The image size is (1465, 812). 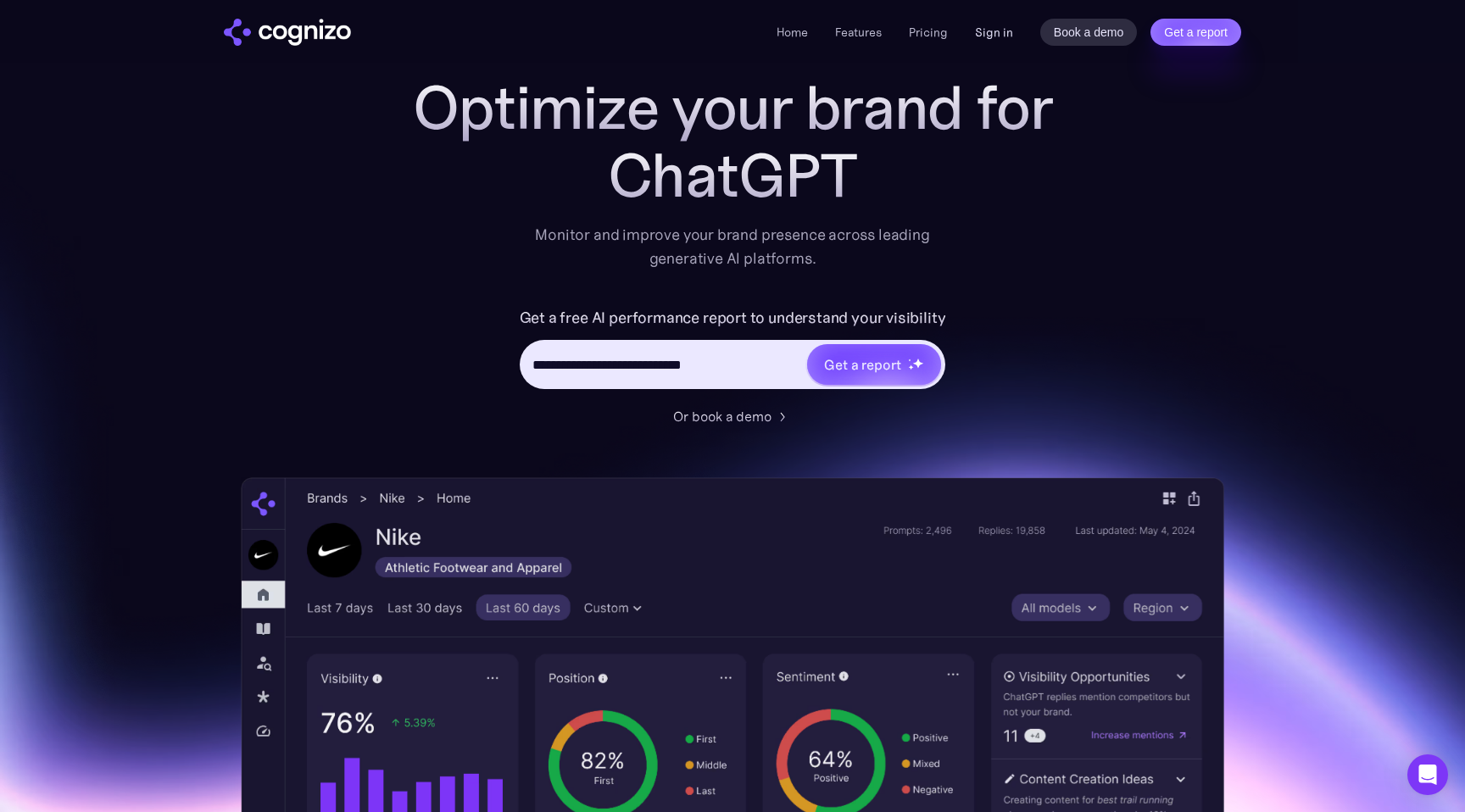 I want to click on a: Get a report, so click(x=1195, y=32).